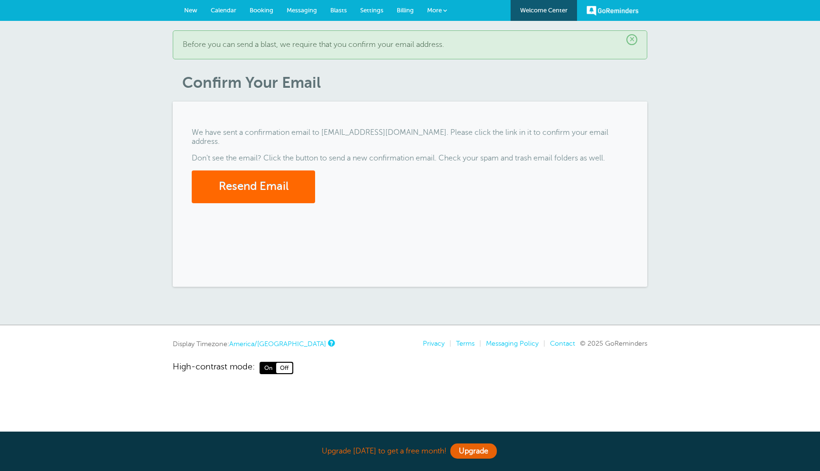 The height and width of the screenshot is (471, 820). I want to click on span: Blasts, so click(338, 10).